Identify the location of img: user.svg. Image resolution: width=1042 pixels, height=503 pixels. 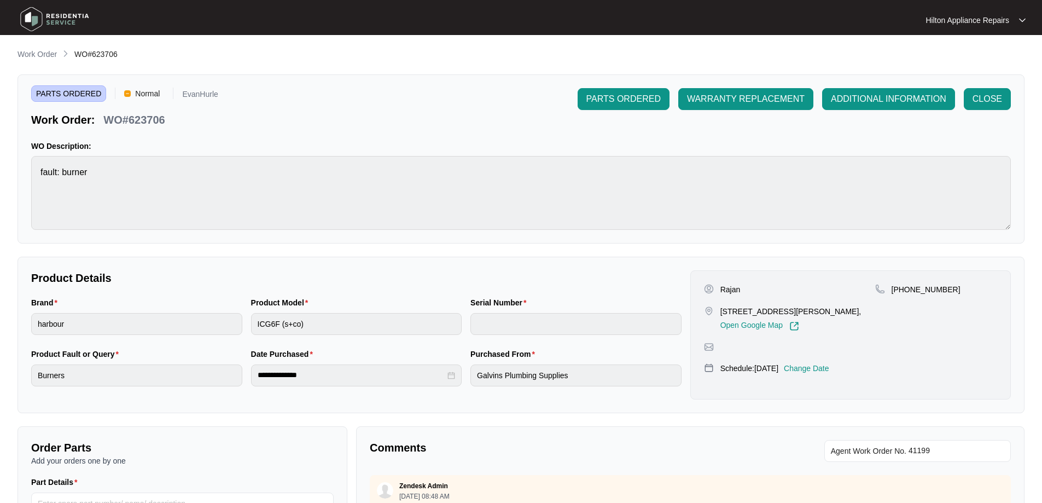
(385, 490).